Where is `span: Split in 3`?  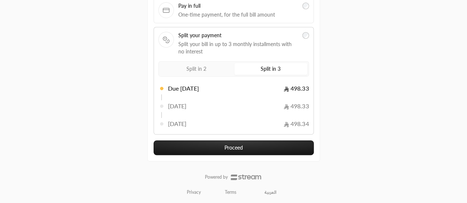
span: Split in 3 is located at coordinates (271, 69).